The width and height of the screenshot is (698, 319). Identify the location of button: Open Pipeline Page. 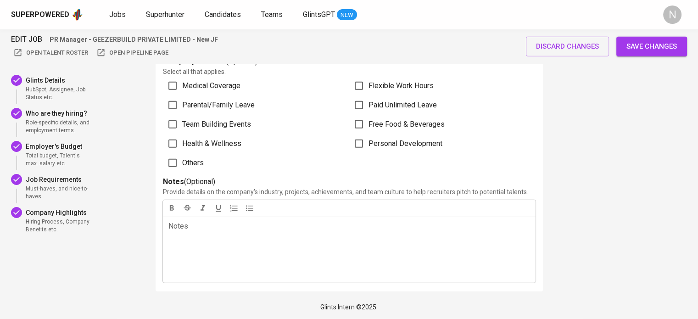
(132, 53).